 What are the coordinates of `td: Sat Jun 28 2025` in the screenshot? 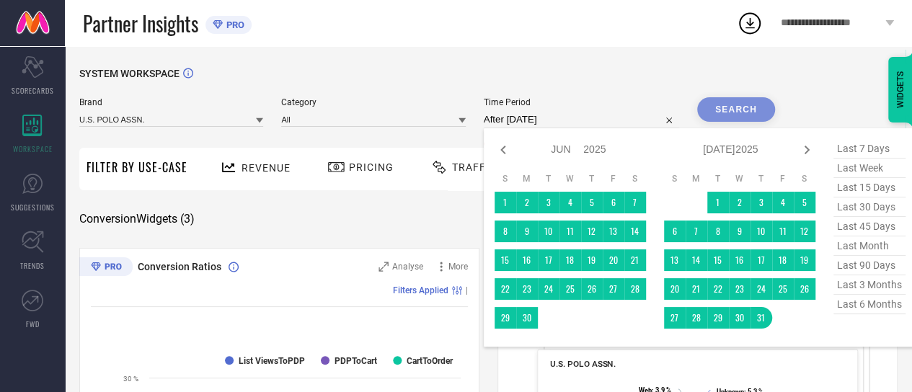 It's located at (635, 289).